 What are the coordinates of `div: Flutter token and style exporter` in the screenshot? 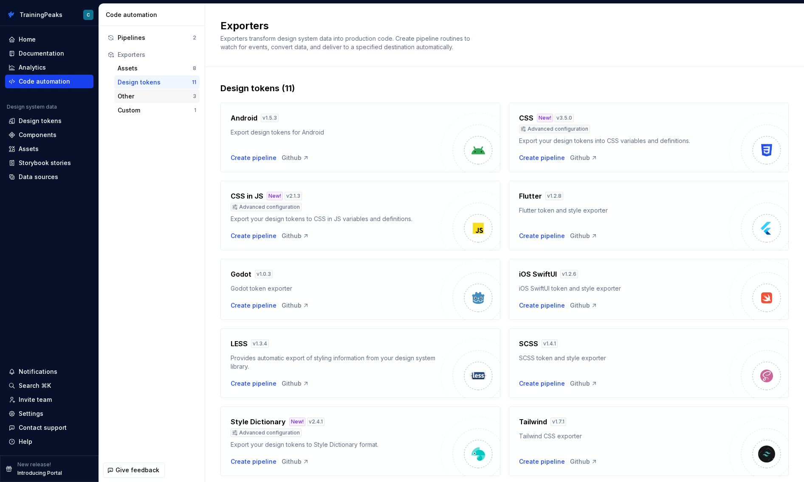 It's located at (624, 211).